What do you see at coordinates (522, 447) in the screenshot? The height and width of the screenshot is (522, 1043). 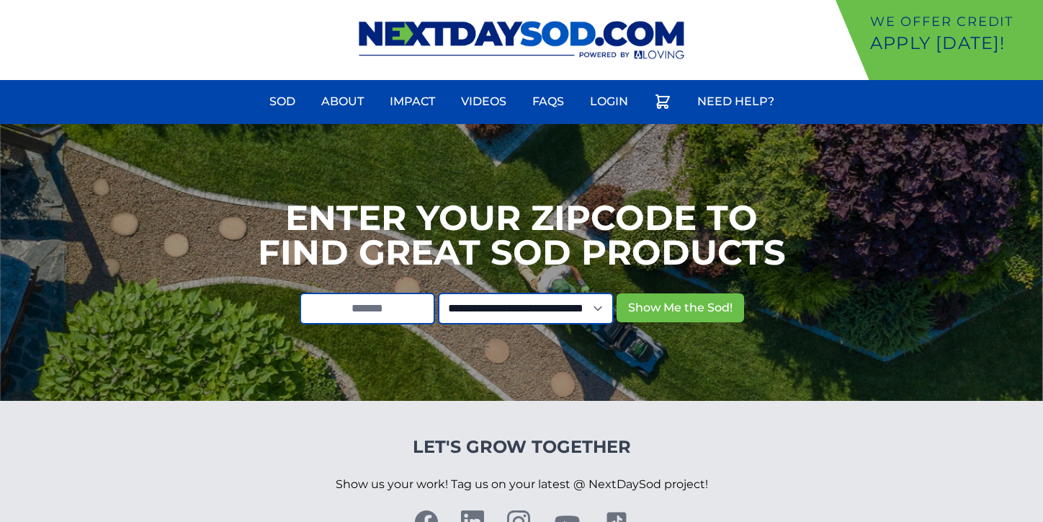 I see `h4: Let's Grow Together` at bounding box center [522, 447].